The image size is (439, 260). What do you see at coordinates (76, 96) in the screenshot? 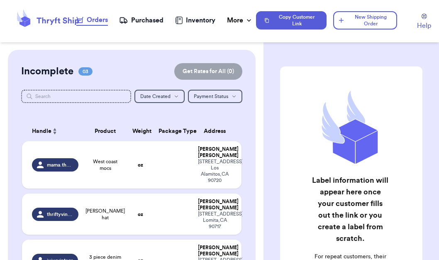
I see `input: Search` at bounding box center [76, 96].